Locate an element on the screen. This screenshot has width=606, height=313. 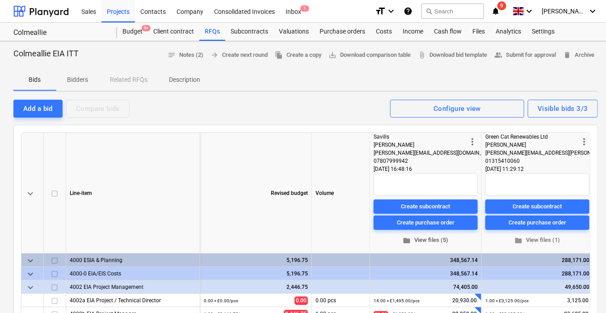
span: file_copy is located at coordinates (279, 55).